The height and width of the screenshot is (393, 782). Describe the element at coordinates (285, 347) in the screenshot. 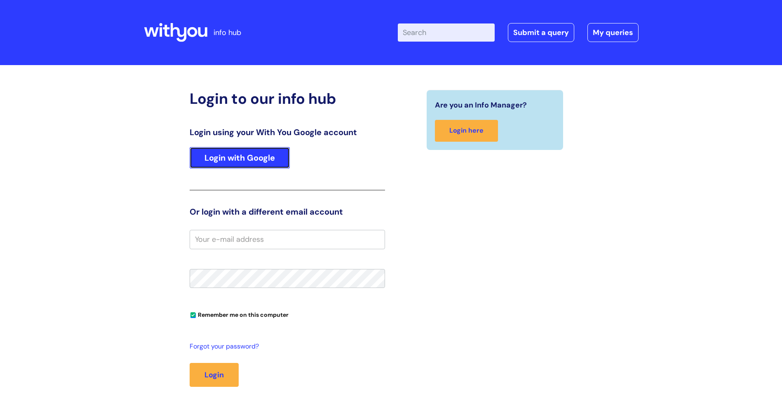

I see `a: Forgot your password?` at that location.